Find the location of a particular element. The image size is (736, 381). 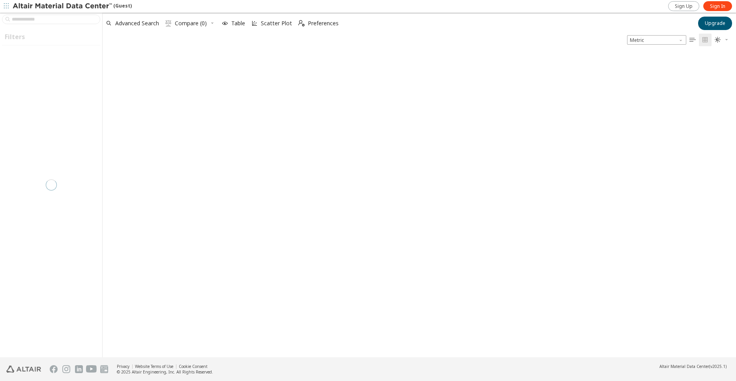

div: © 2025 Altair Engineering, Inc. All Rights Reserved. is located at coordinates (165, 371).